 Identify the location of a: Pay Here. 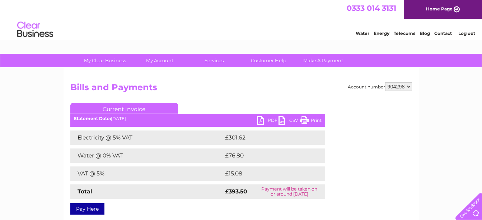
(87, 209).